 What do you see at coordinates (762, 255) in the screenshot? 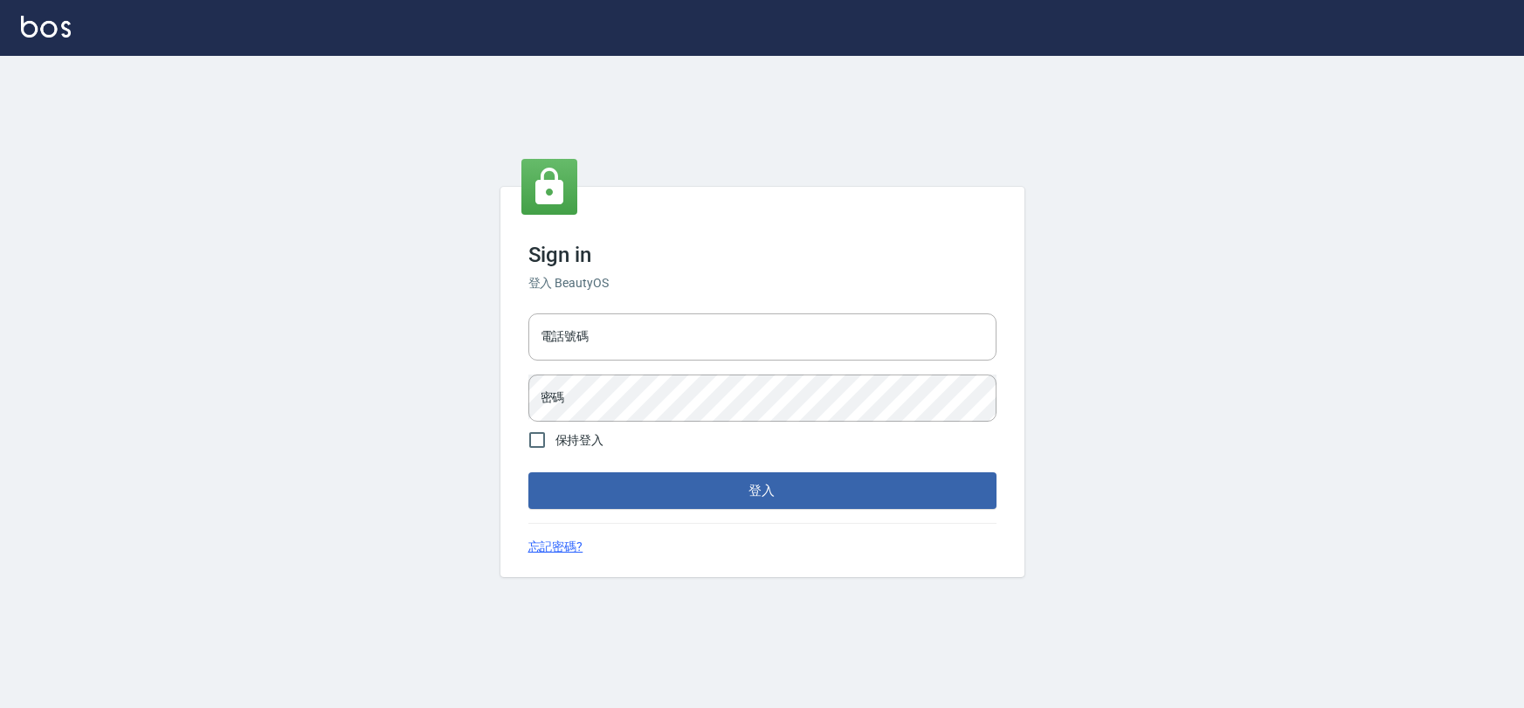
I see `h3: Sign in` at bounding box center [762, 255].